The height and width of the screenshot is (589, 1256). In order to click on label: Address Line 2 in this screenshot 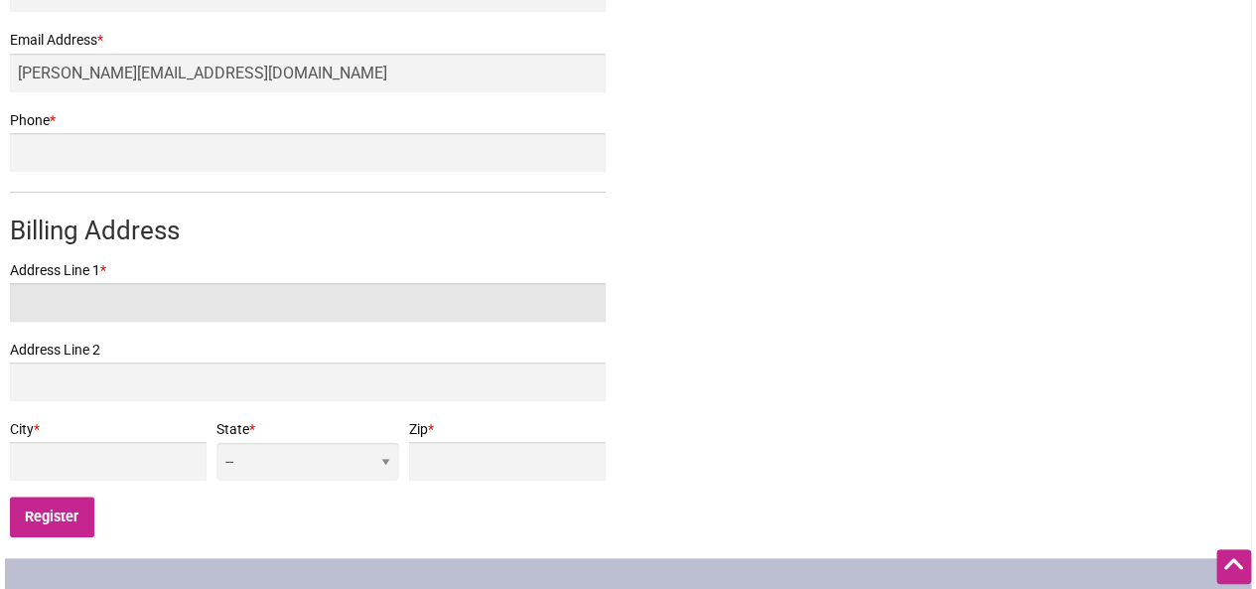, I will do `click(308, 349)`.